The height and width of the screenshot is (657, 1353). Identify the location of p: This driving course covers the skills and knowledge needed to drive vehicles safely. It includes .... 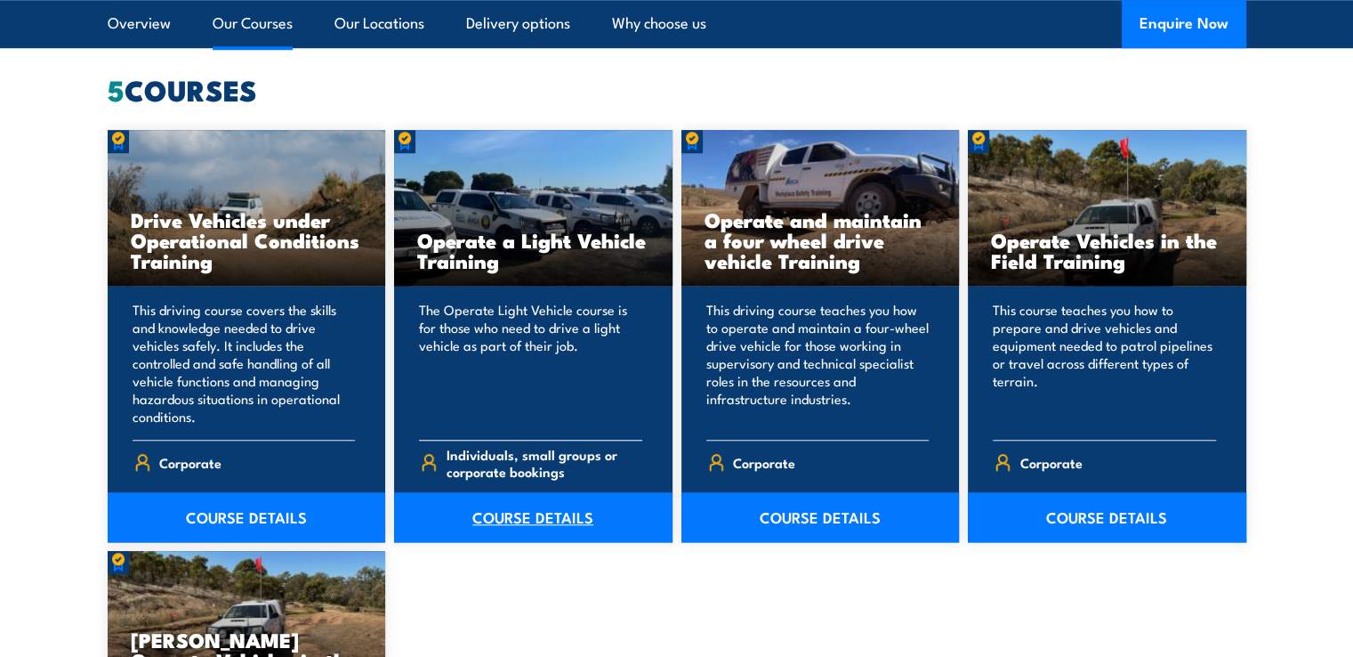
(244, 363).